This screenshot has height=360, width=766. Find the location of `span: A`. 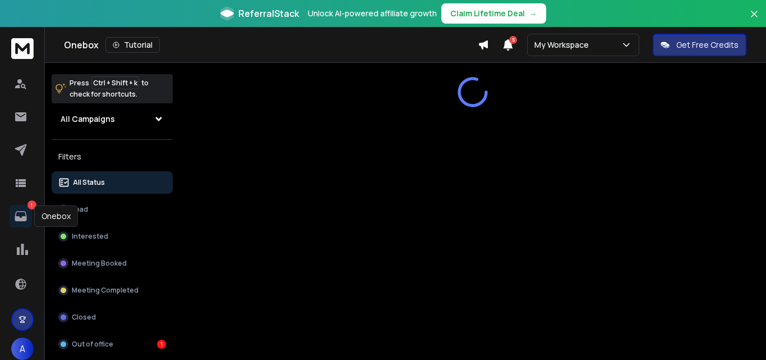

span: A is located at coordinates (22, 348).